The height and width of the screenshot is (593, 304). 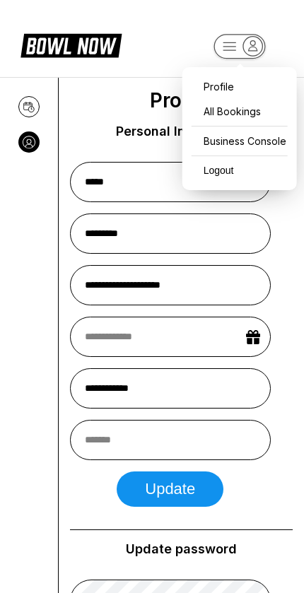 I want to click on div: Logout, so click(x=214, y=170).